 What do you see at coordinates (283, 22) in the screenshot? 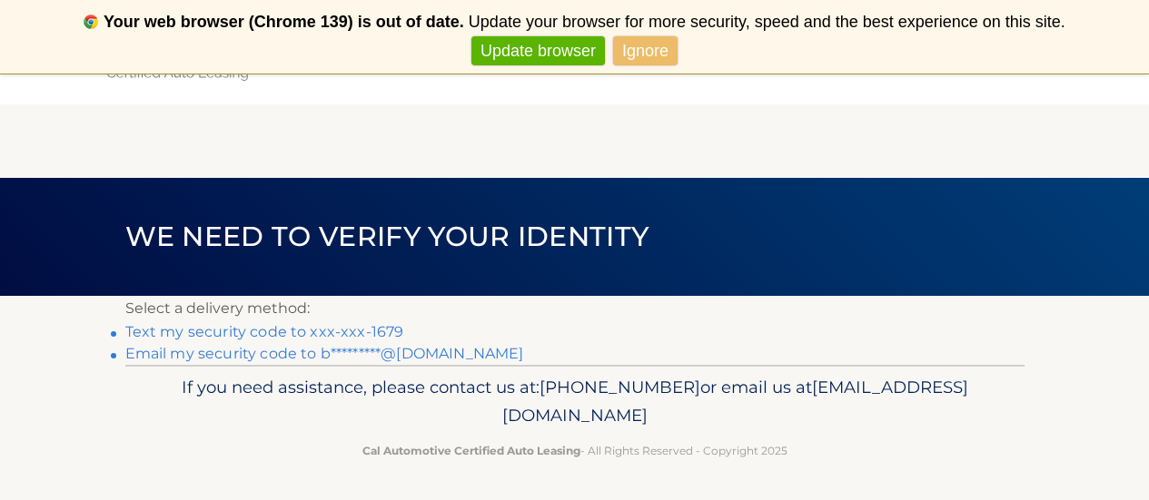
I see `b: Your web browser (Chrome 139) is out of date.` at bounding box center [283, 22].